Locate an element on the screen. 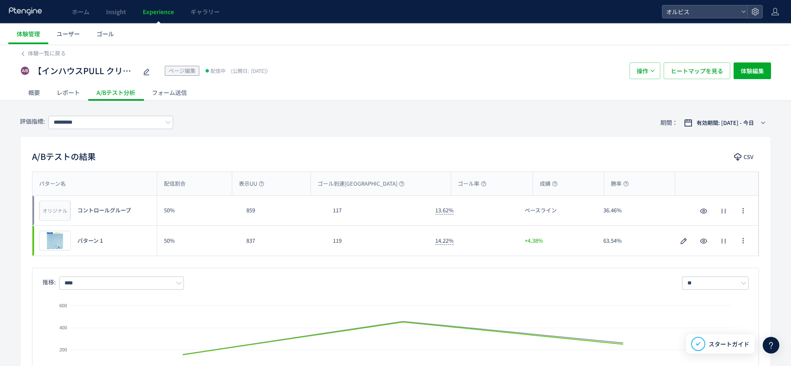 The image size is (791, 366). span: パターン 1 is located at coordinates (90, 241).